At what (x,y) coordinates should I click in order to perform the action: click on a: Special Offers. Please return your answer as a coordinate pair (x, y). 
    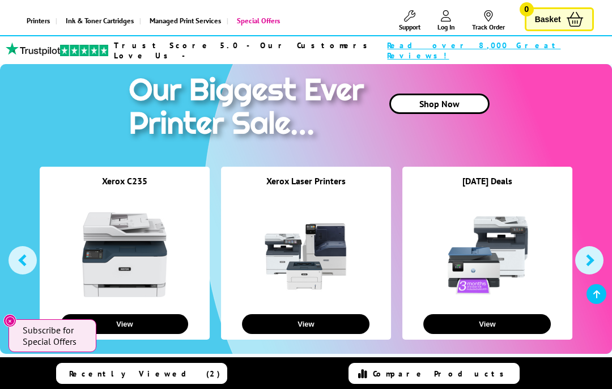
    Looking at the image, I should click on (256, 20).